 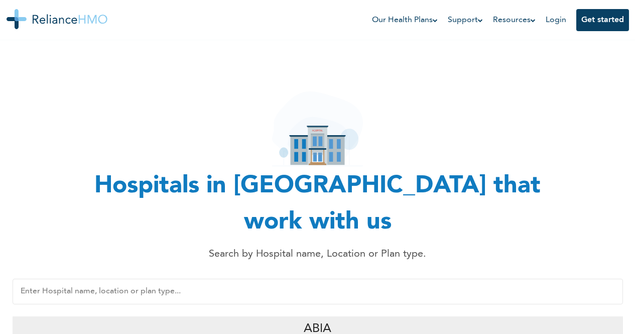 I want to click on a: Our Health Plans, so click(x=405, y=20).